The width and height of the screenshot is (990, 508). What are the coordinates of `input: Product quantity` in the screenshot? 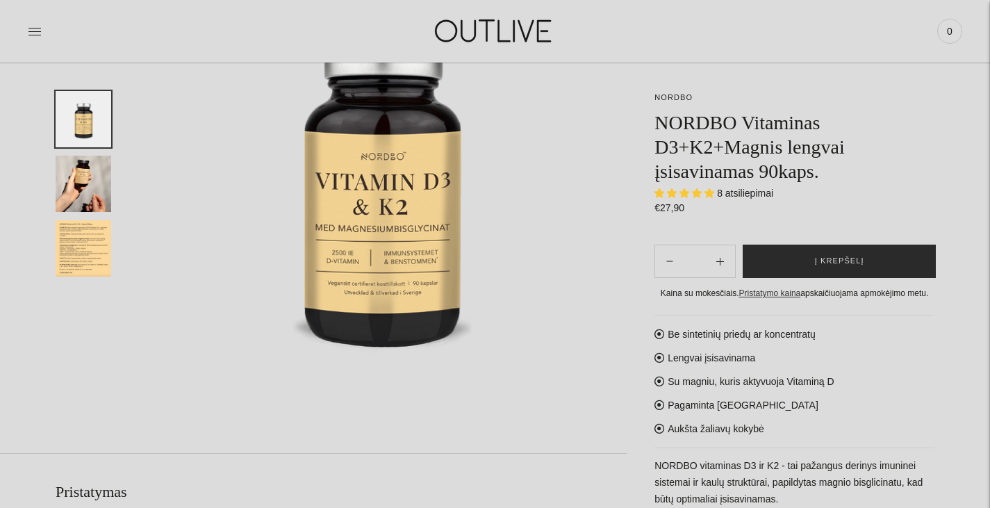 It's located at (695, 261).